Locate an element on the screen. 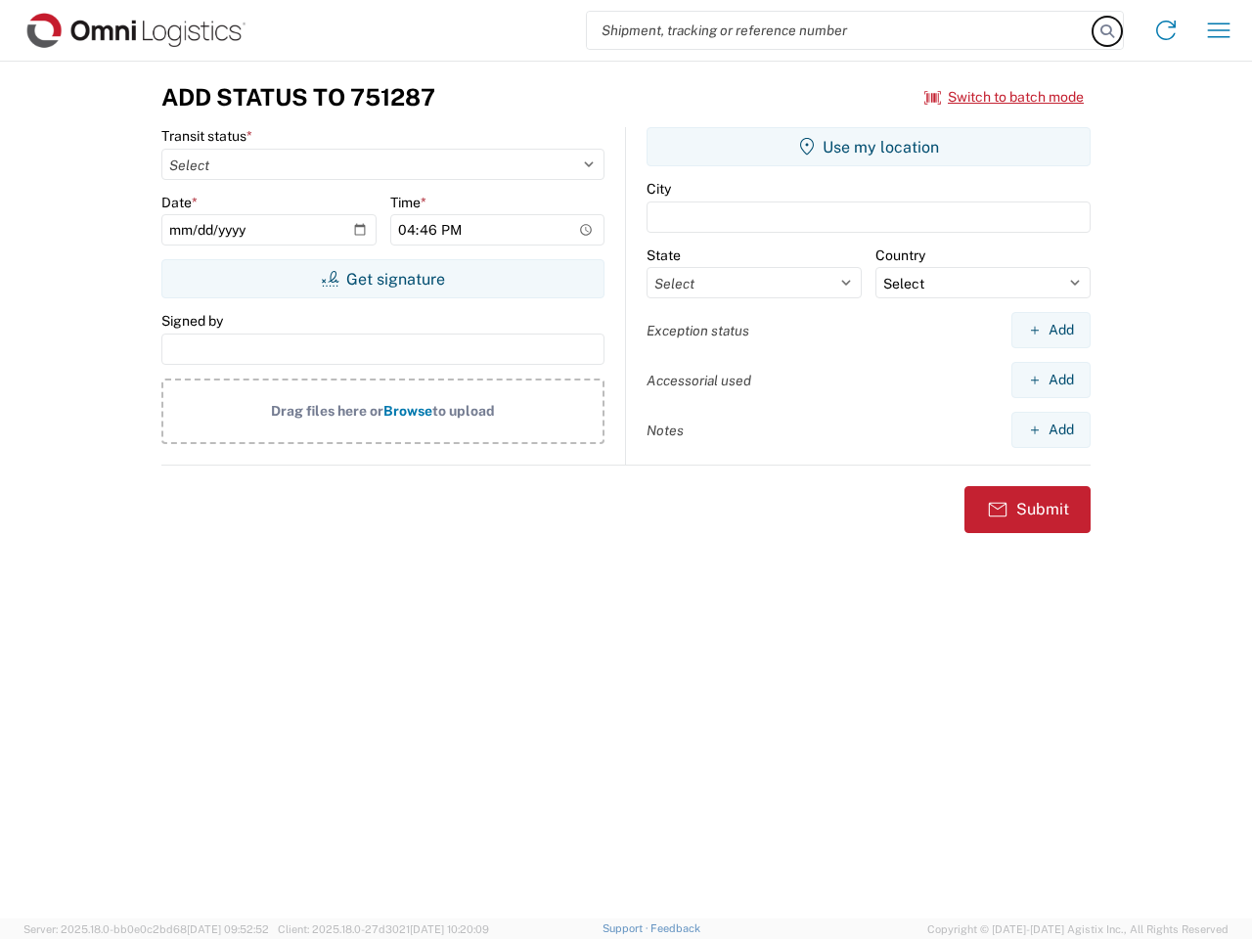 The width and height of the screenshot is (1252, 939). label: City is located at coordinates (658, 189).